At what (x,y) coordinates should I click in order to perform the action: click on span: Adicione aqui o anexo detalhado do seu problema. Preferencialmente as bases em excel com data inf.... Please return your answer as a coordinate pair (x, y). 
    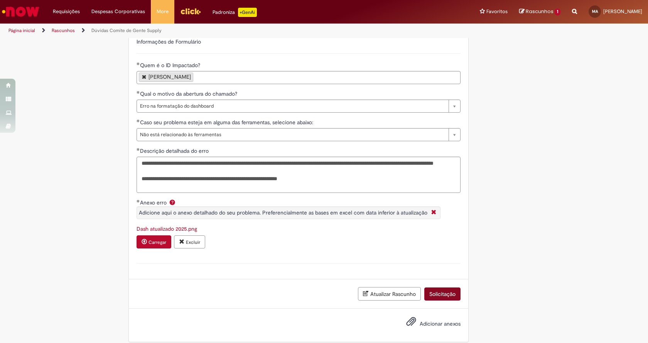
    Looking at the image, I should click on (283, 213).